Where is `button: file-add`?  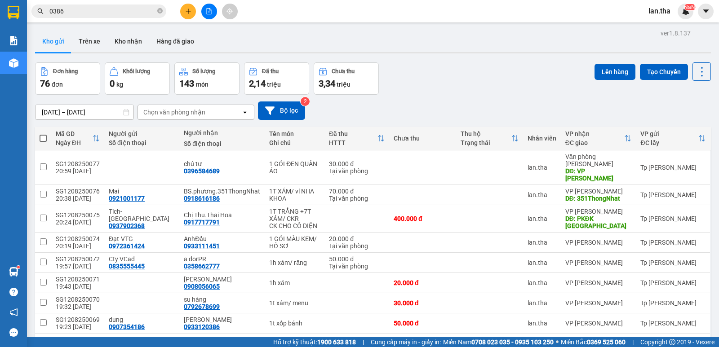
button: file-add is located at coordinates (209, 11).